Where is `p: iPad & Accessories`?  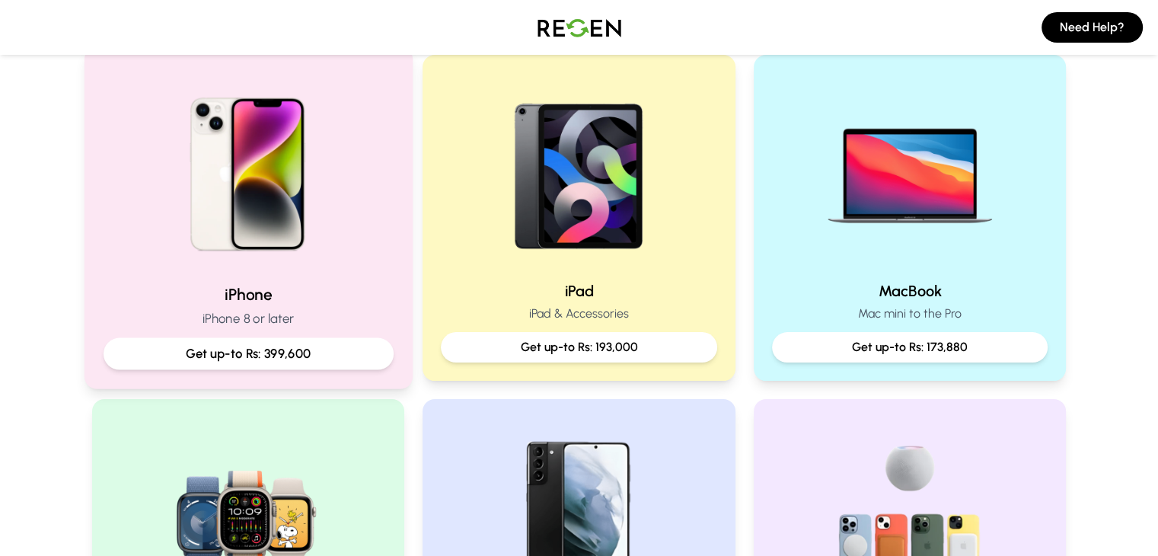
p: iPad & Accessories is located at coordinates (579, 314).